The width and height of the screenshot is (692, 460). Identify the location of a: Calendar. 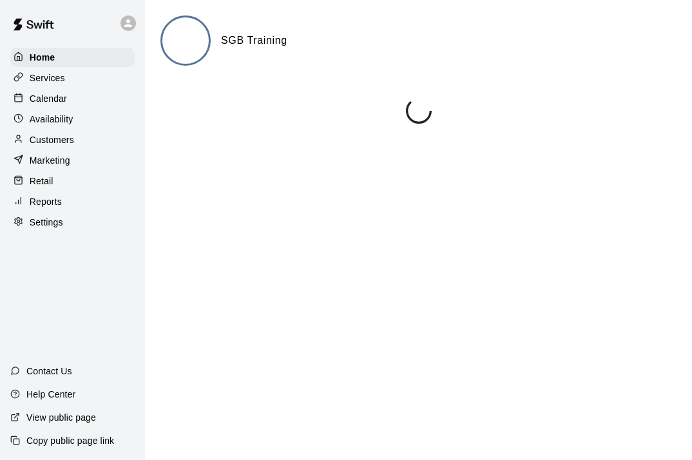
(72, 99).